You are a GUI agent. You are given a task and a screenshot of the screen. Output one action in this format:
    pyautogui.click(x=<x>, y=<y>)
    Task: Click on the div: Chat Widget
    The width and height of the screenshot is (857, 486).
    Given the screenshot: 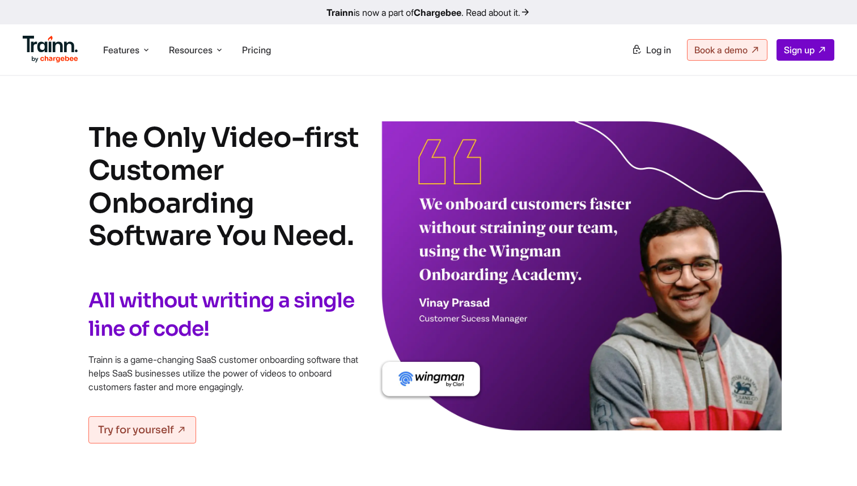 What is the action you would take?
    pyautogui.click(x=828, y=458)
    